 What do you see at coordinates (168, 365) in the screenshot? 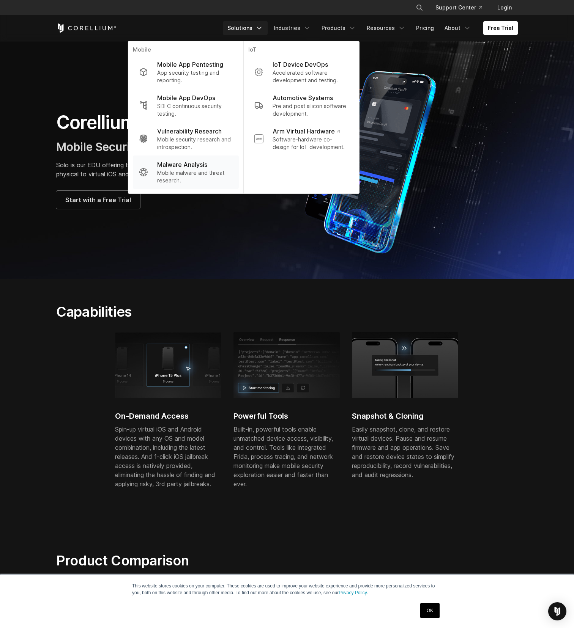
I see `img: iPhone 17 Plus; 6 cores` at bounding box center [168, 365].